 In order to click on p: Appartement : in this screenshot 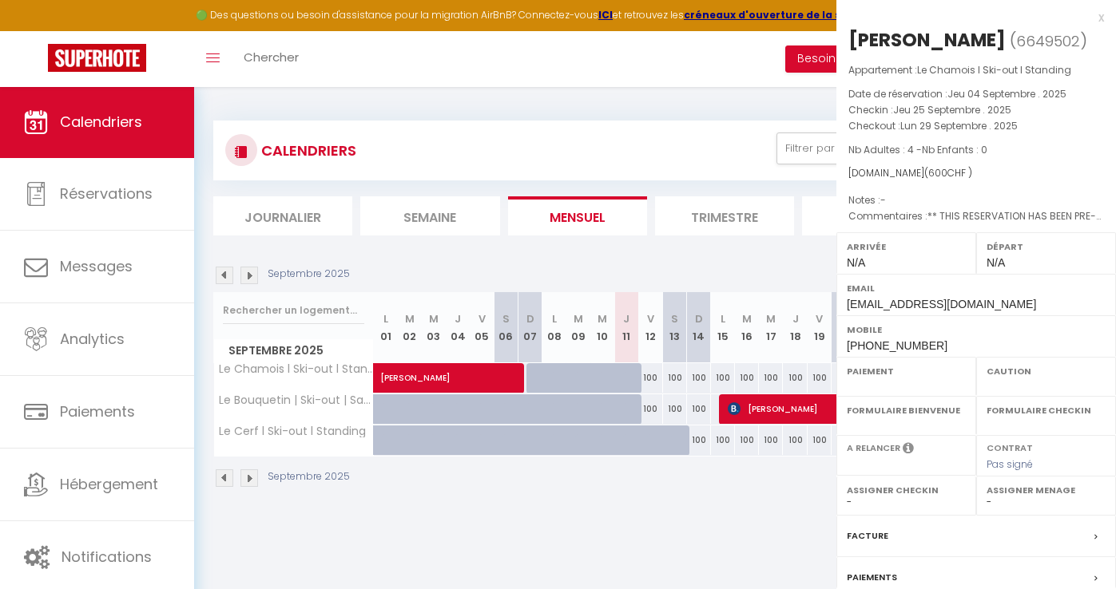, I will do `click(976, 70)`.